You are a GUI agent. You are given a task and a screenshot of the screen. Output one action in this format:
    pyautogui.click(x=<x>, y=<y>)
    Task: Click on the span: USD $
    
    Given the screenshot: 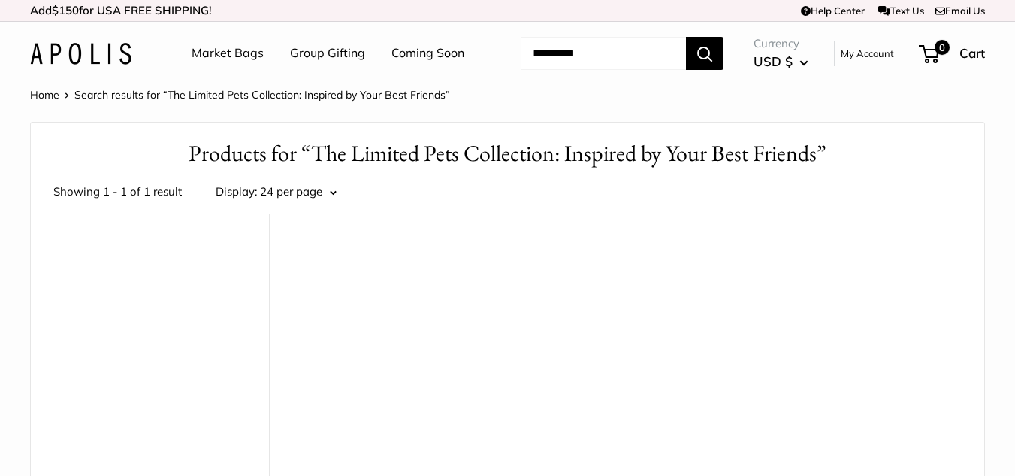 What is the action you would take?
    pyautogui.click(x=773, y=61)
    